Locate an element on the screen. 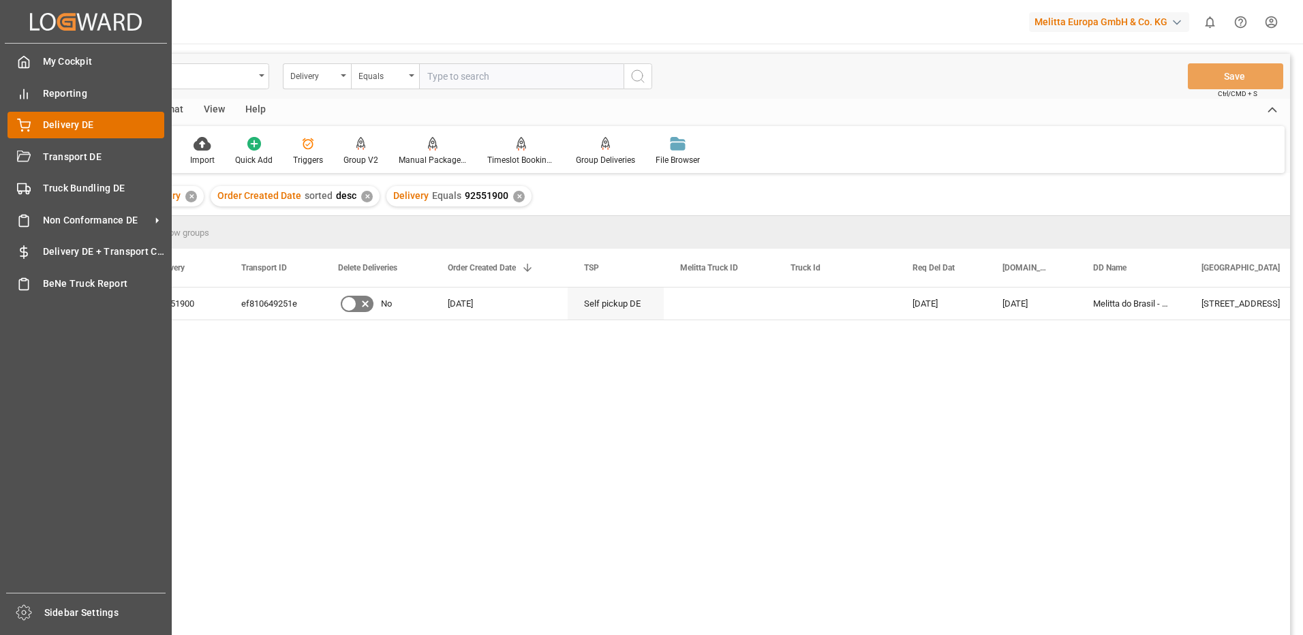  div: Group V2 is located at coordinates (360, 160).